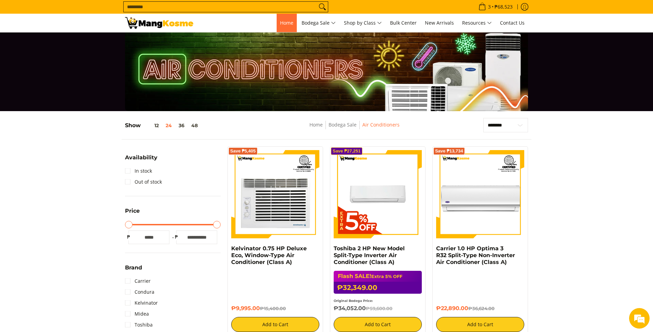 This screenshot has width=653, height=332. What do you see at coordinates (269, 255) in the screenshot?
I see `a: Kelvinator 0.75 HP Deluxe Eco, Window-Type Air Conditioner (Class A)` at bounding box center [269, 255].